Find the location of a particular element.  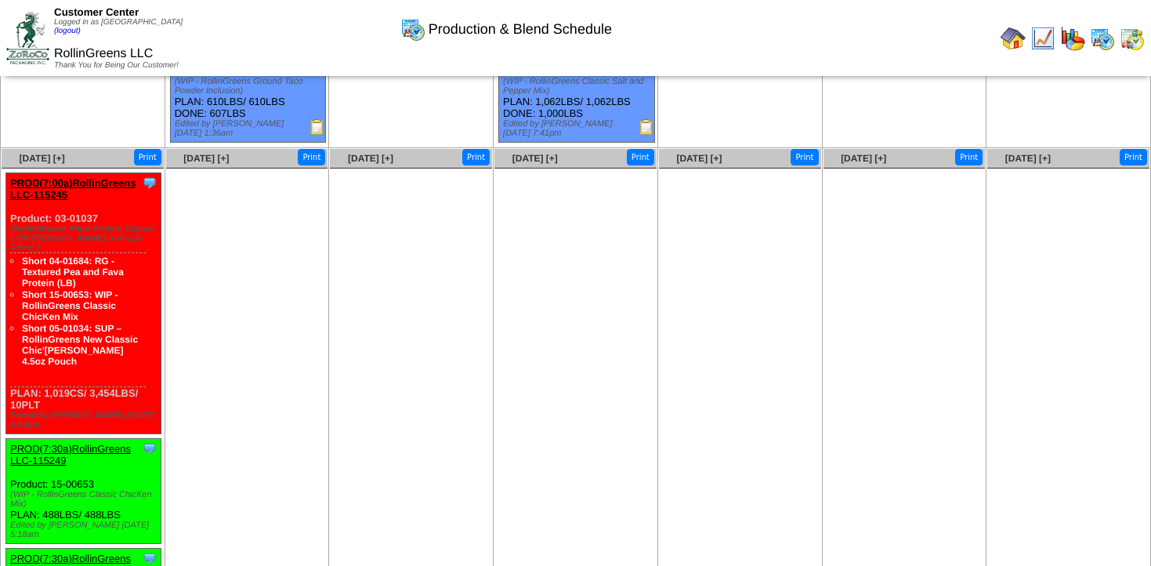

span: Thank You for Being Our Customer! is located at coordinates (116, 65).